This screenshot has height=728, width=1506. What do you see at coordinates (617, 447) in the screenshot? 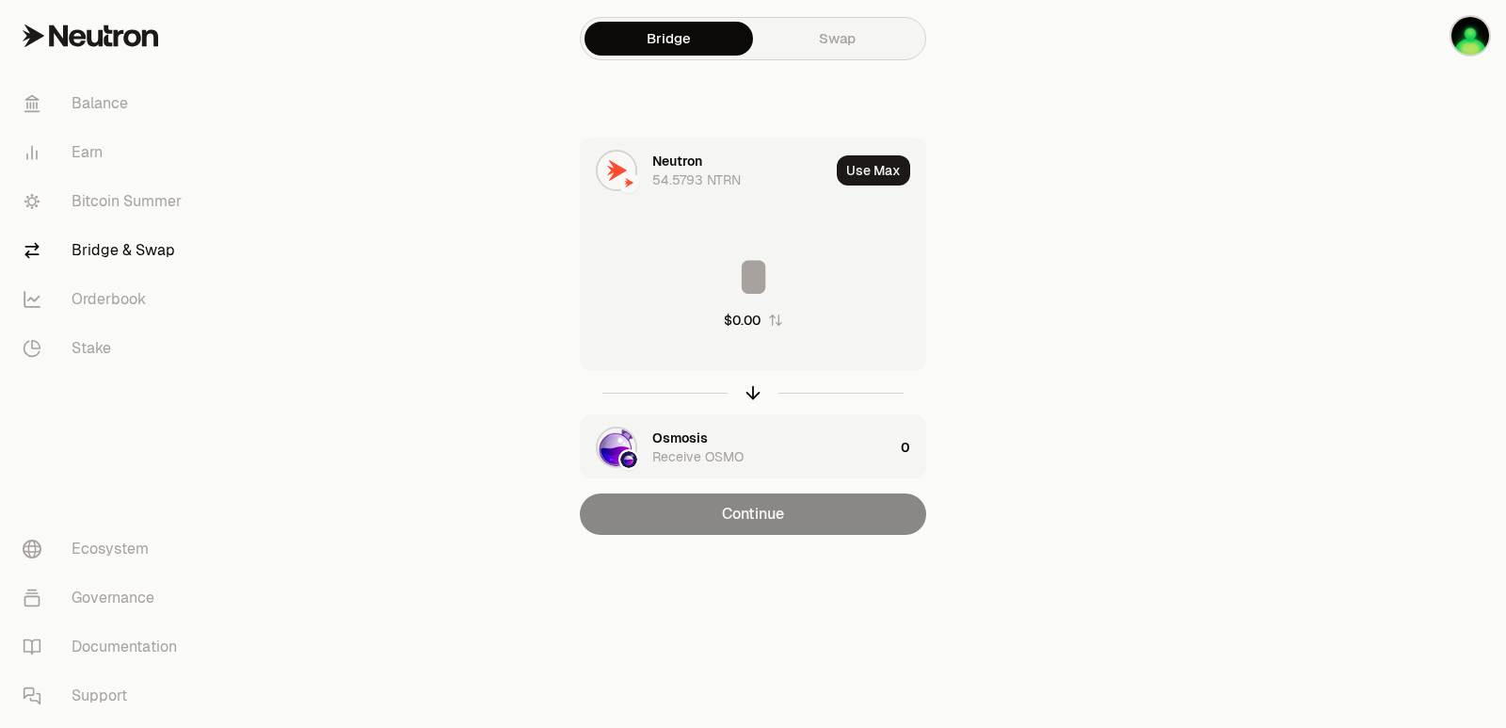
I see `img: OSMO Logo` at bounding box center [617, 447].